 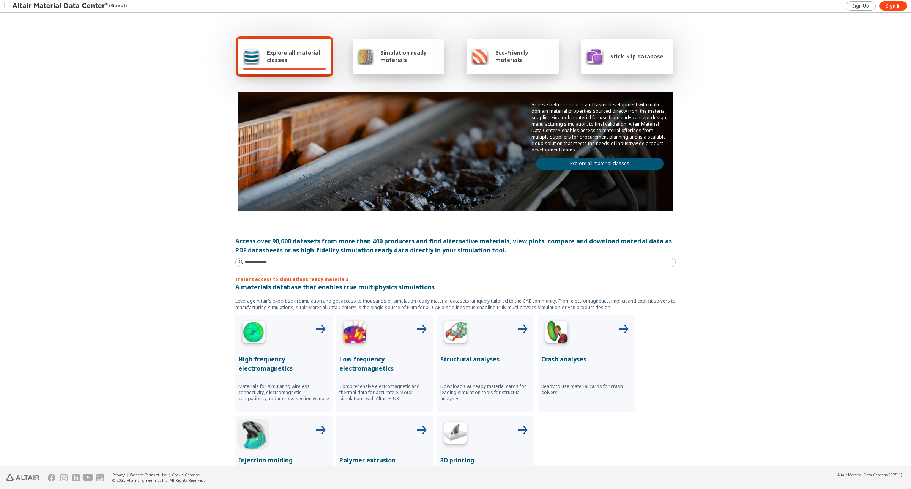 I want to click on a: Privacy, so click(x=118, y=475).